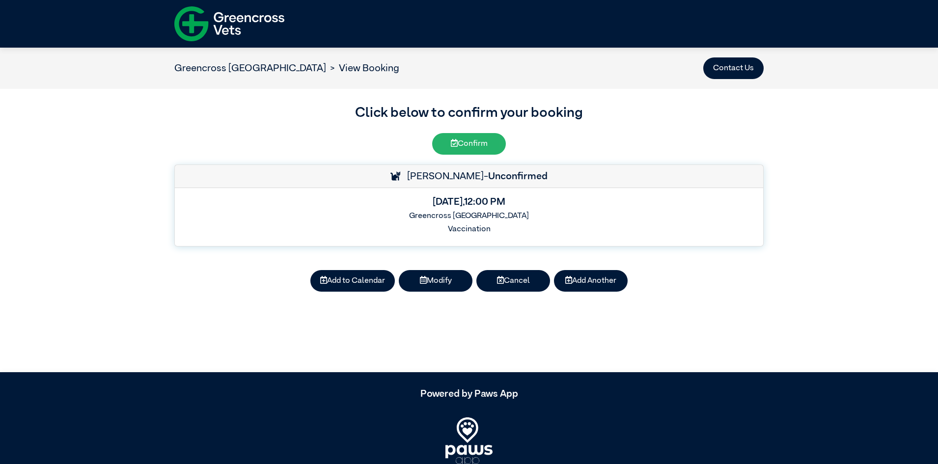 This screenshot has width=938, height=464. I want to click on button: Modify, so click(435, 281).